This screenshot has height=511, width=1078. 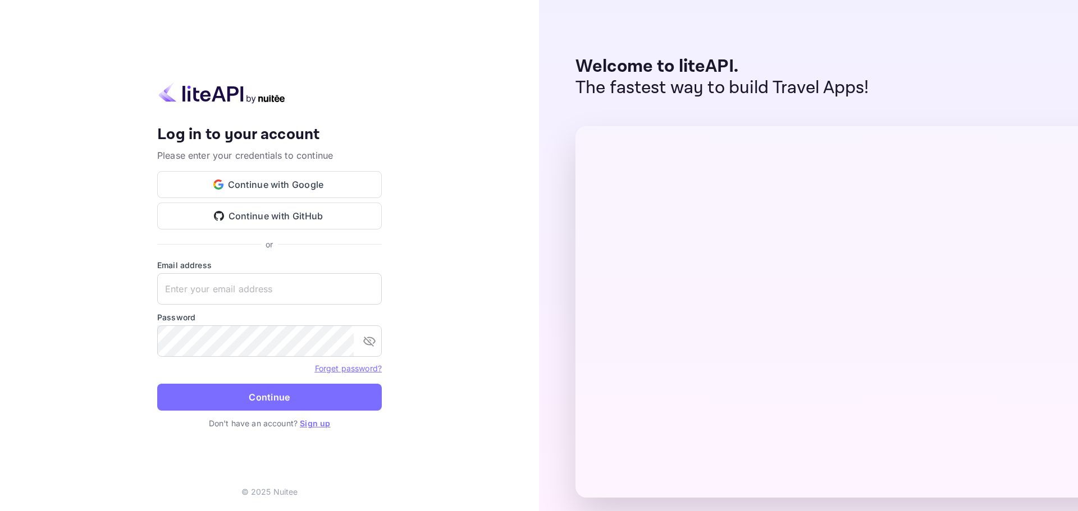 I want to click on p: or, so click(x=269, y=244).